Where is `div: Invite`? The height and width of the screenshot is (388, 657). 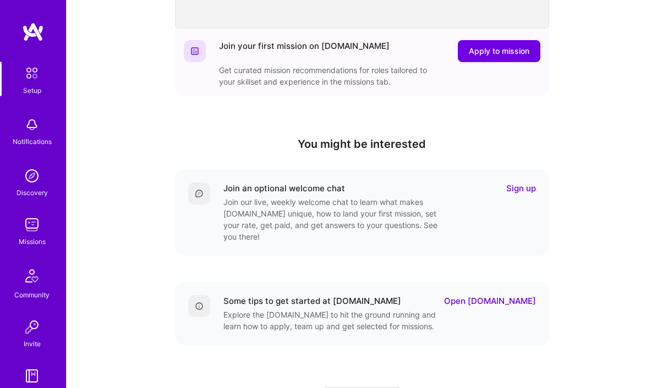
div: Invite is located at coordinates (32, 344).